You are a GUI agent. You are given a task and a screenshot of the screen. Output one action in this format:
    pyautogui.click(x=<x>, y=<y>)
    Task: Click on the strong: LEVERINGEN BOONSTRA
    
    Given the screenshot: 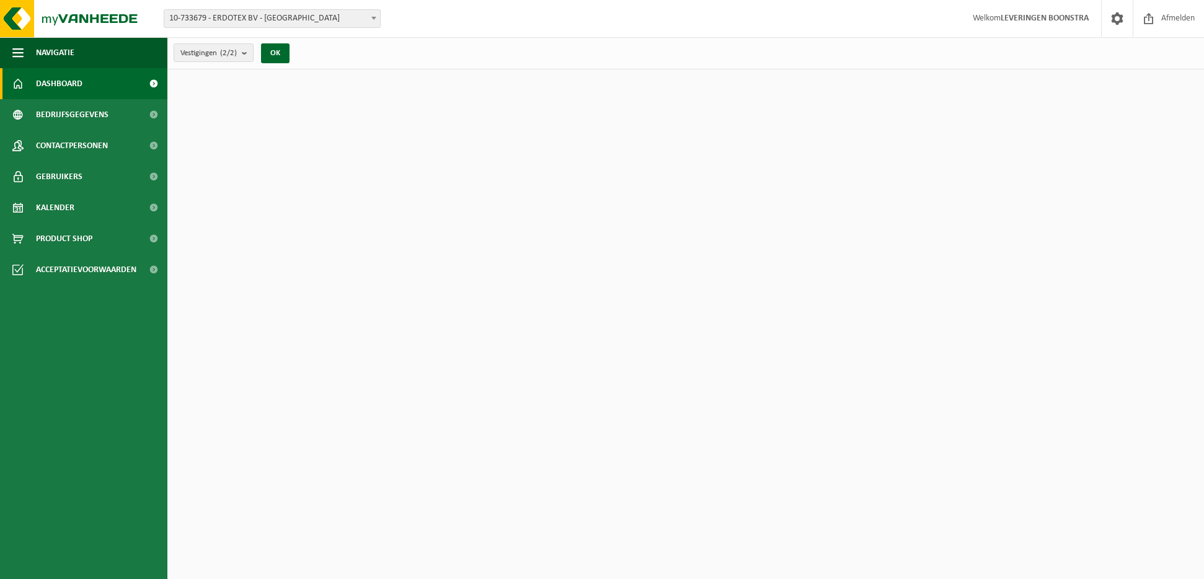 What is the action you would take?
    pyautogui.click(x=1045, y=18)
    